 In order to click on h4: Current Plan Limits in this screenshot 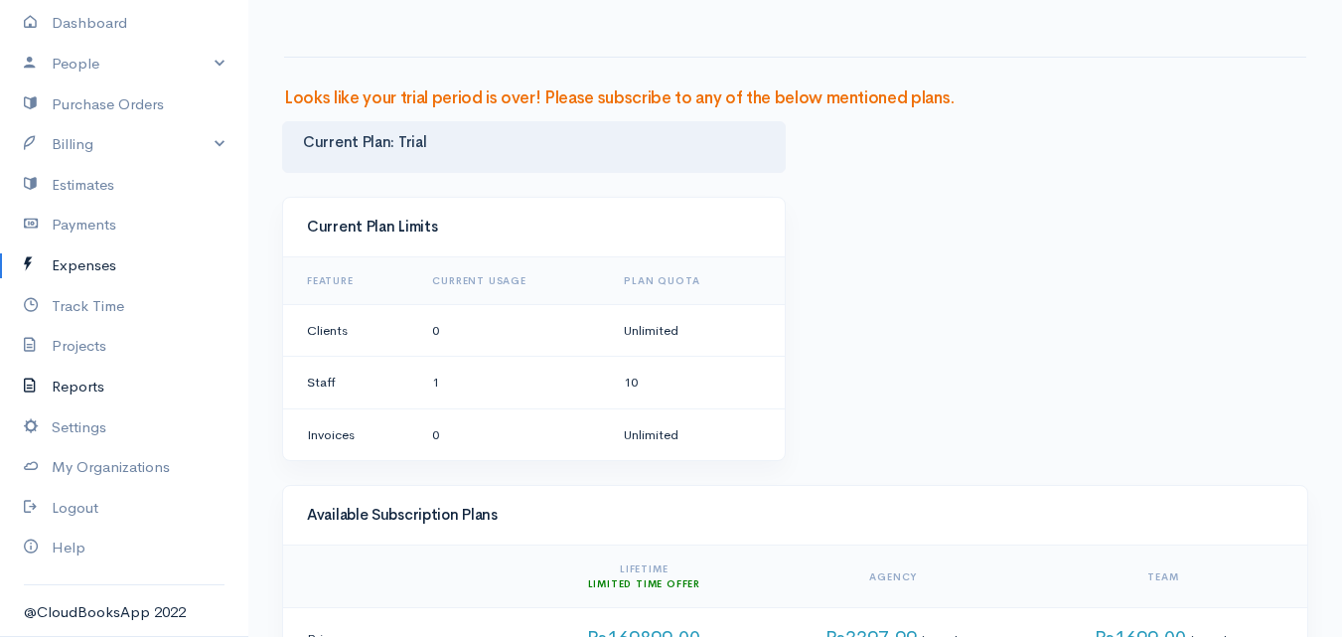, I will do `click(533, 227)`.